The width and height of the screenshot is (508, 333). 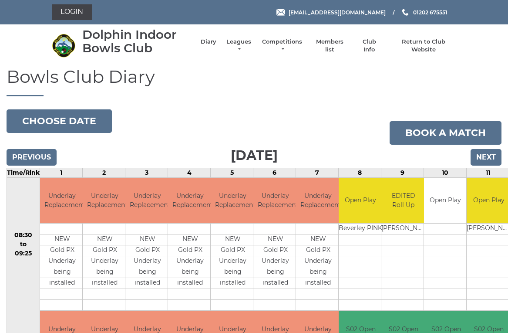 I want to click on td: 8, so click(x=360, y=172).